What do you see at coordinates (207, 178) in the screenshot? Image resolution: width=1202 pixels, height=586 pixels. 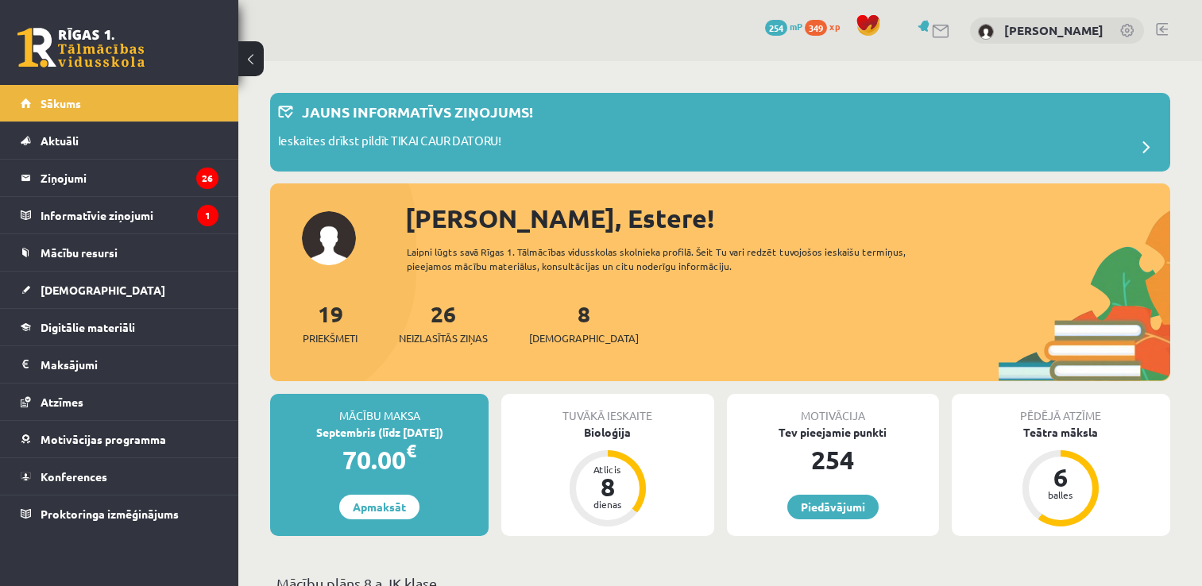 I see `i: 26` at bounding box center [207, 178].